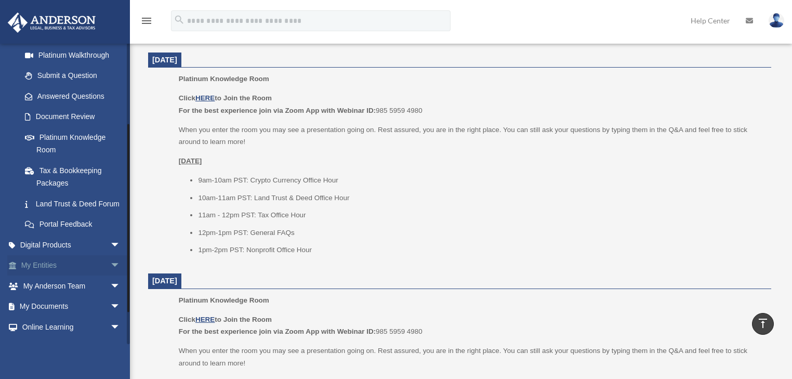 Image resolution: width=792 pixels, height=379 pixels. What do you see at coordinates (481, 198) in the screenshot?
I see `li: 10am-11am PST: Land Trust & Deed Office Hour` at bounding box center [481, 198].